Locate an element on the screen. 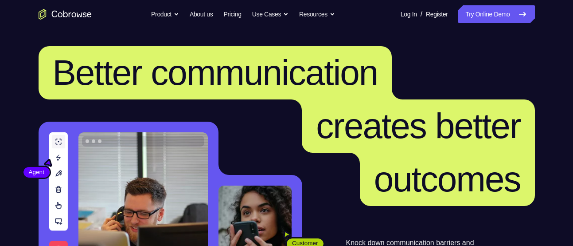 Image resolution: width=573 pixels, height=246 pixels. a: Log In is located at coordinates (409, 14).